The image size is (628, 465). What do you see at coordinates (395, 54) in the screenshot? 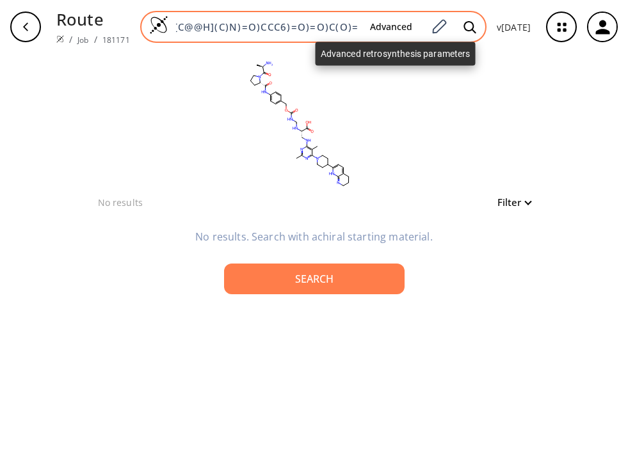
I see `div: Advanced retrosynthesis parameters` at bounding box center [395, 54].